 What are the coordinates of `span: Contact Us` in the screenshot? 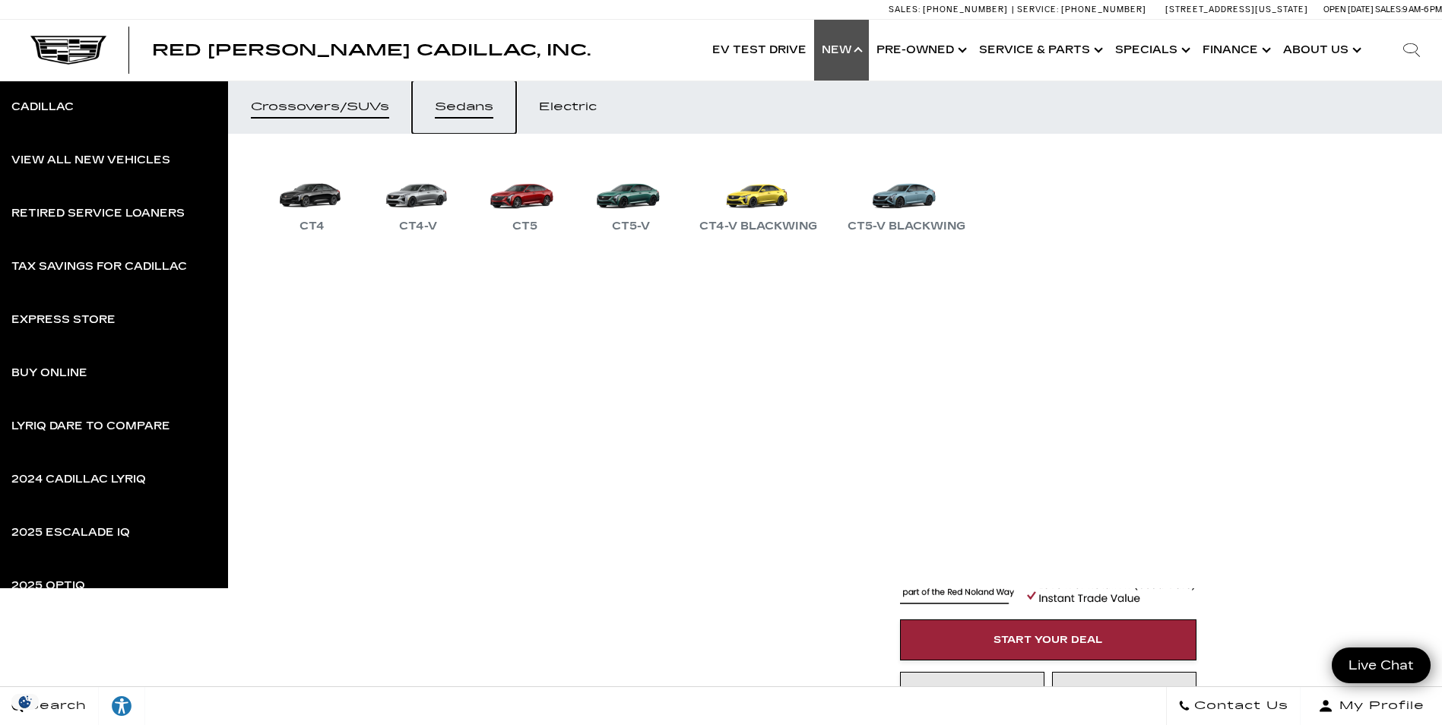 It's located at (1239, 706).